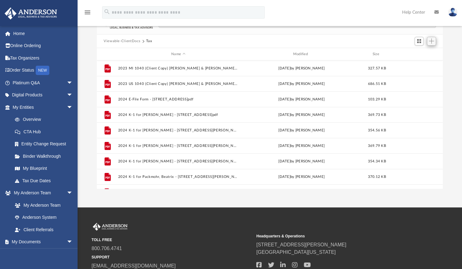 The width and height of the screenshot is (462, 269). What do you see at coordinates (376, 146) in the screenshot?
I see `span: 369.79 KB` at bounding box center [376, 146].